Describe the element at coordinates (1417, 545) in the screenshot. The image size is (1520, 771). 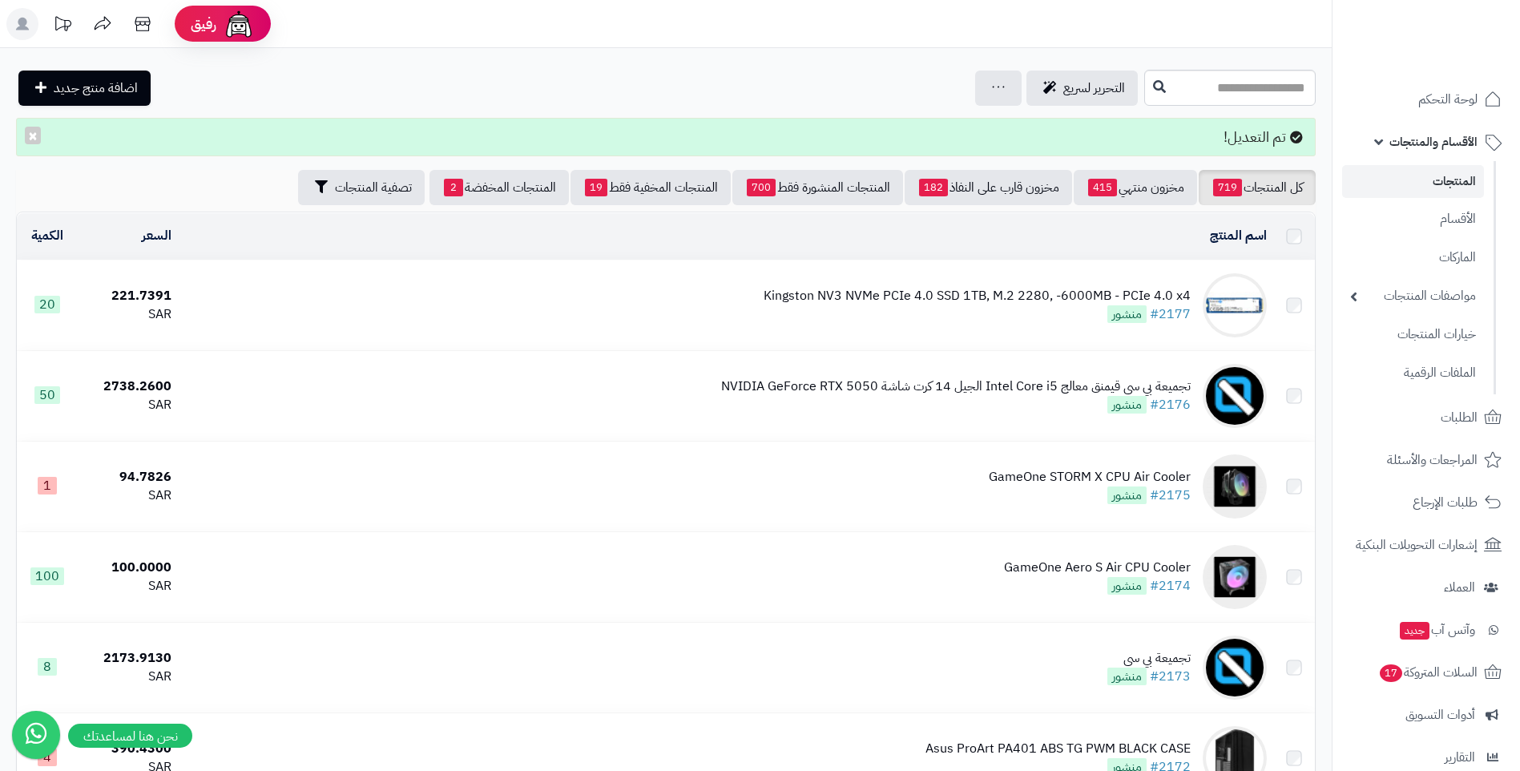
I see `span: إشعارات التحويلات البنكية` at that location.